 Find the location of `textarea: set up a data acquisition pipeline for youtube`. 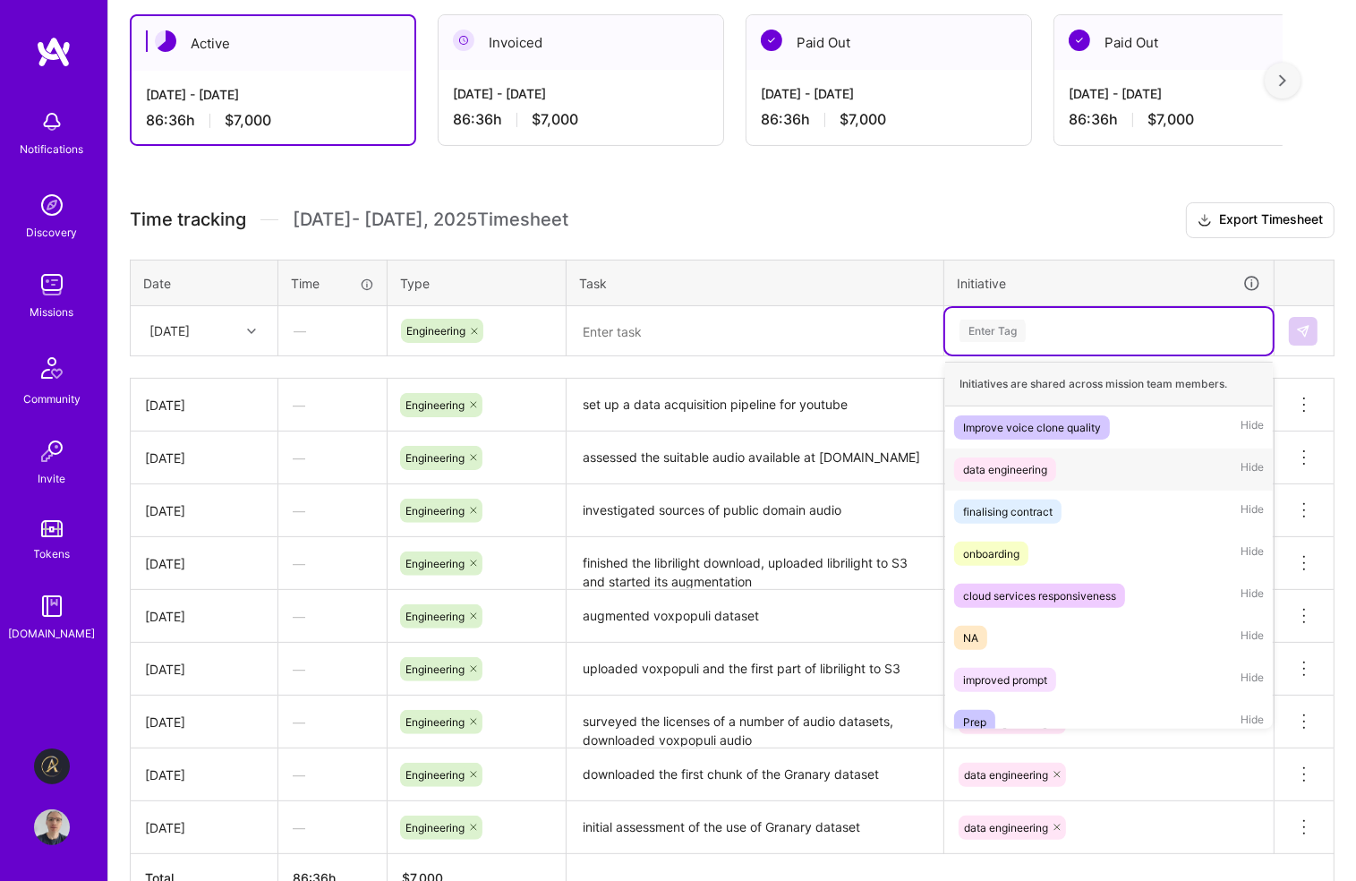

textarea: set up a data acquisition pipeline for youtube is located at coordinates (755, 405).